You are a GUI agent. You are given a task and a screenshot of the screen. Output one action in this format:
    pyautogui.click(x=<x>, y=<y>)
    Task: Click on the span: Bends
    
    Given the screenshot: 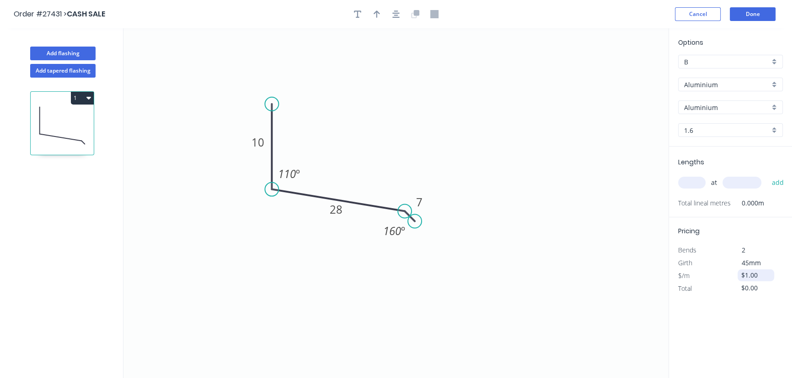 What is the action you would take?
    pyautogui.click(x=687, y=250)
    